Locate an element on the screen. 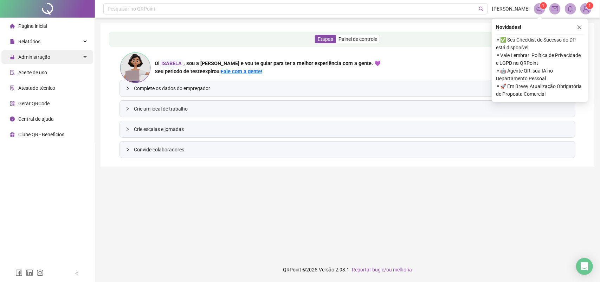  span: Versão is located at coordinates (327, 269).